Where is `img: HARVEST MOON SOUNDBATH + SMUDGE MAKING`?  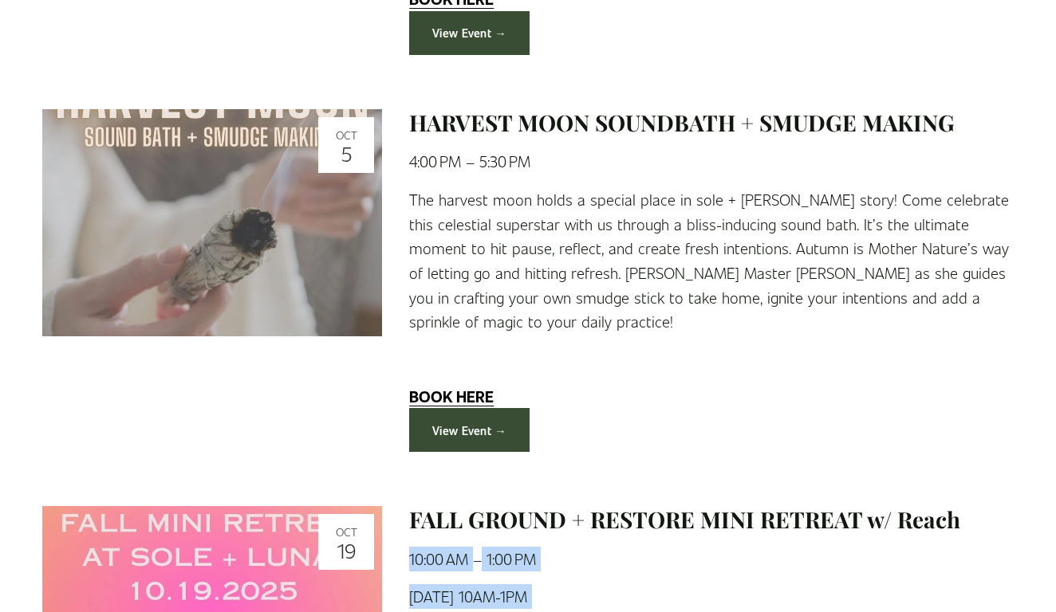
img: HARVEST MOON SOUNDBATH + SMUDGE MAKING is located at coordinates (212, 222).